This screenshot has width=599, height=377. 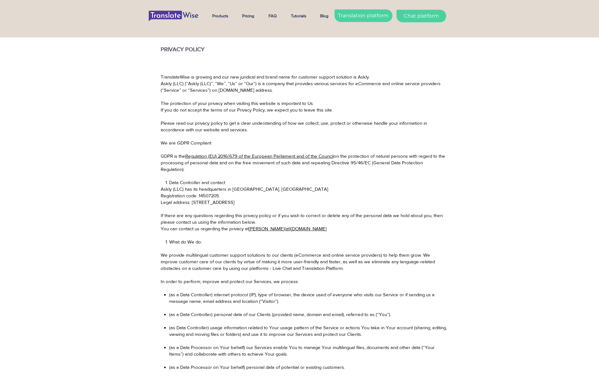 I want to click on img: UUS_logo_TW.png, so click(x=174, y=16).